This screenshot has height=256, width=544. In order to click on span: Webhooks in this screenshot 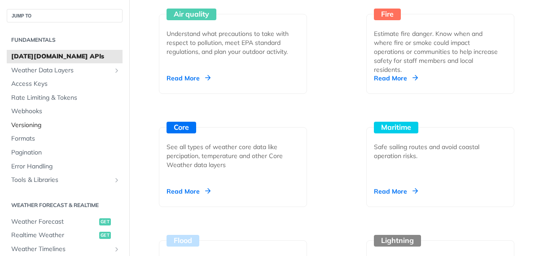, I will do `click(65, 111)`.